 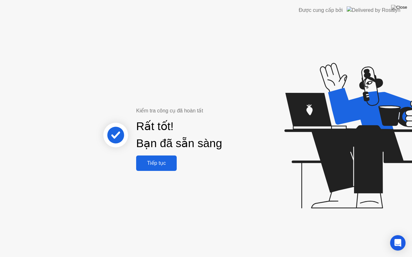 I want to click on div: Được cung cấp bởi, so click(x=320, y=10).